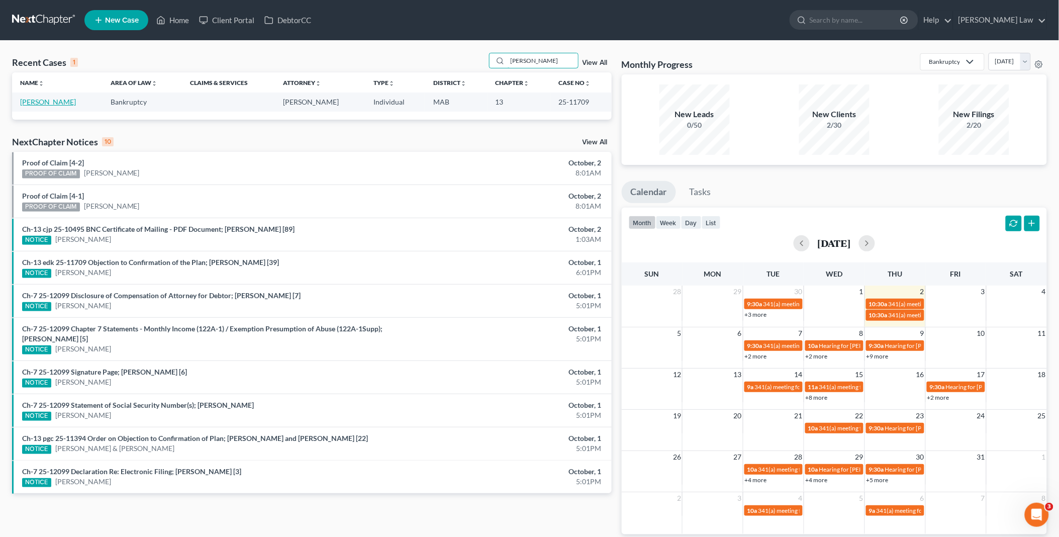 Image resolution: width=1059 pixels, height=537 pixels. Describe the element at coordinates (456, 102) in the screenshot. I see `td: MAB` at that location.